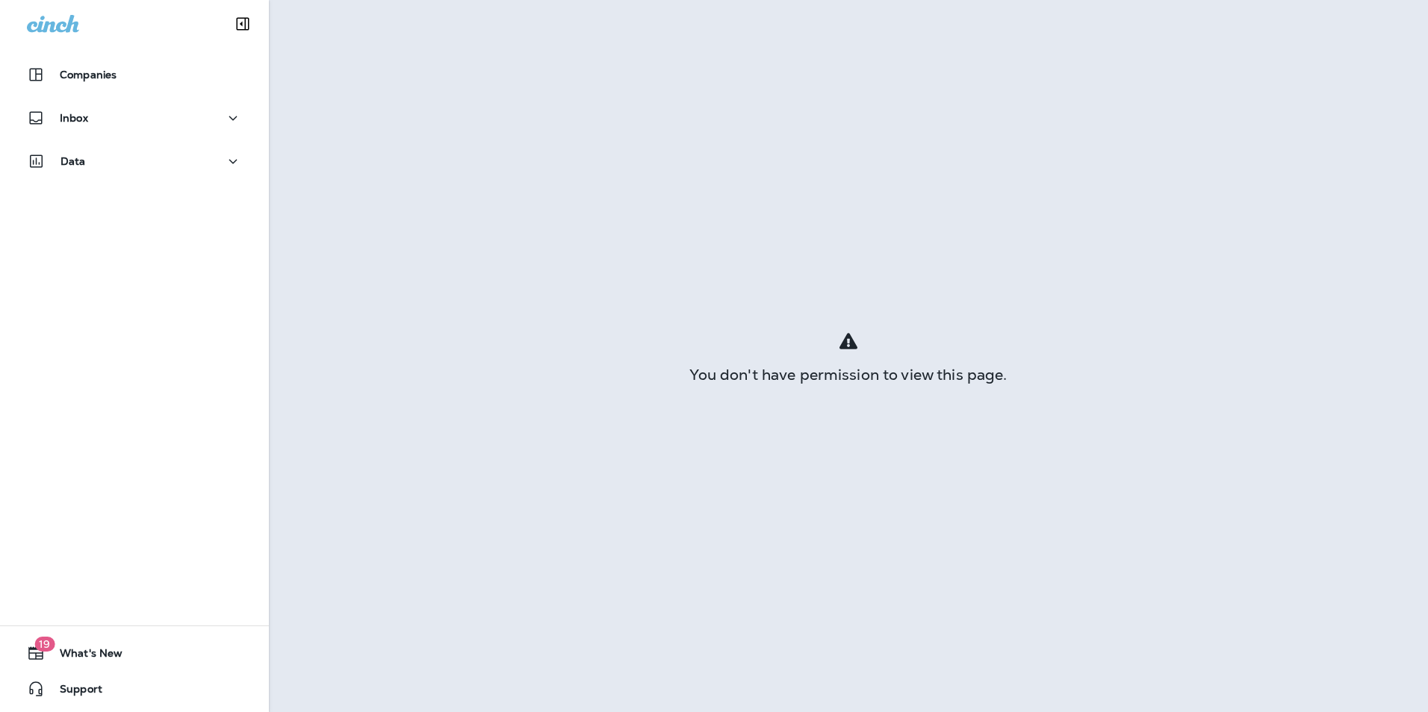 This screenshot has height=712, width=1428. Describe the element at coordinates (134, 689) in the screenshot. I see `button: Support` at that location.